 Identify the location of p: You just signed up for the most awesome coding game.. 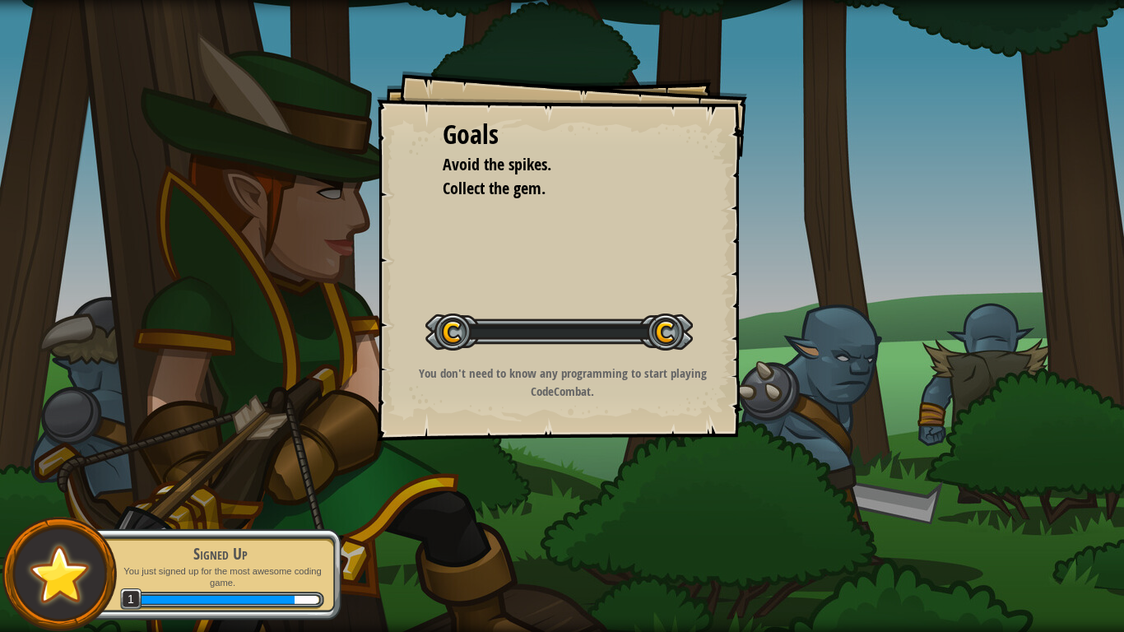
(221, 577).